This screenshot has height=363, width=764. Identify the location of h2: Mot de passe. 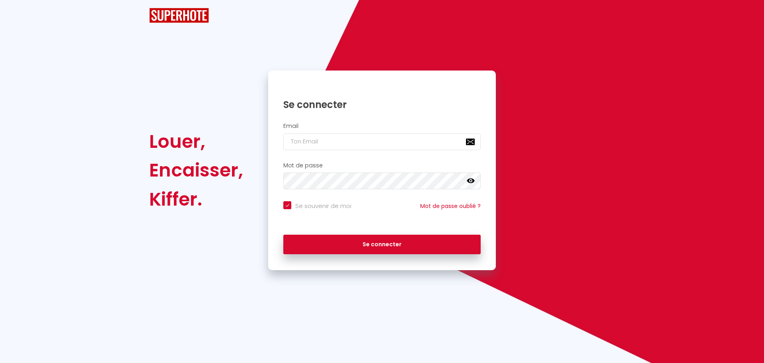
(382, 165).